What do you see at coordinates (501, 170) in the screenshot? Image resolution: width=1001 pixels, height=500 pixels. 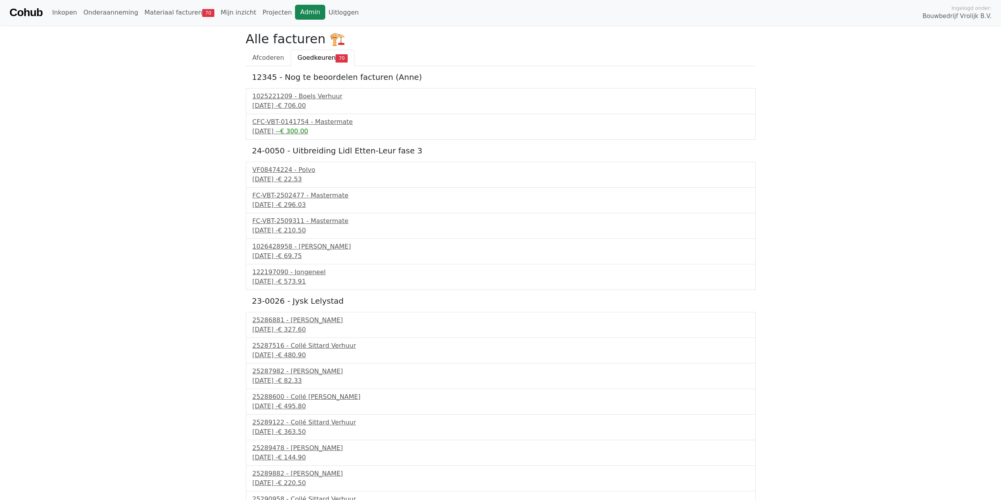 I see `div: VF08474224 - Polvo` at bounding box center [501, 170].